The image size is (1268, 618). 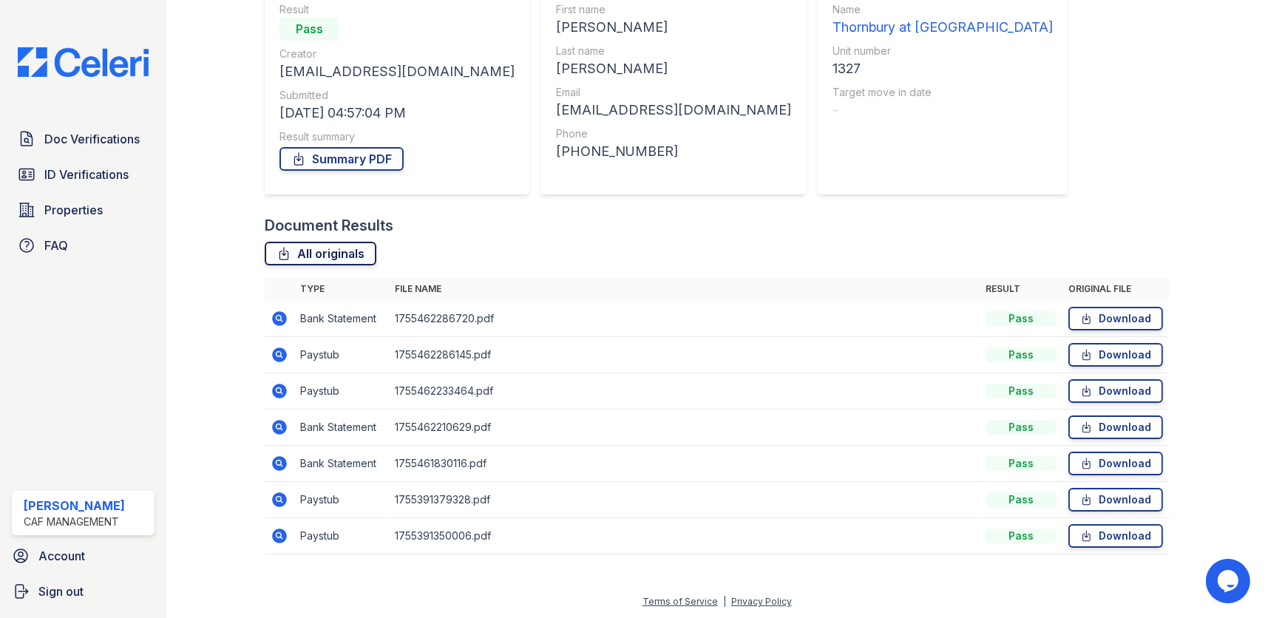 What do you see at coordinates (674, 134) in the screenshot?
I see `div: Phone` at bounding box center [674, 134].